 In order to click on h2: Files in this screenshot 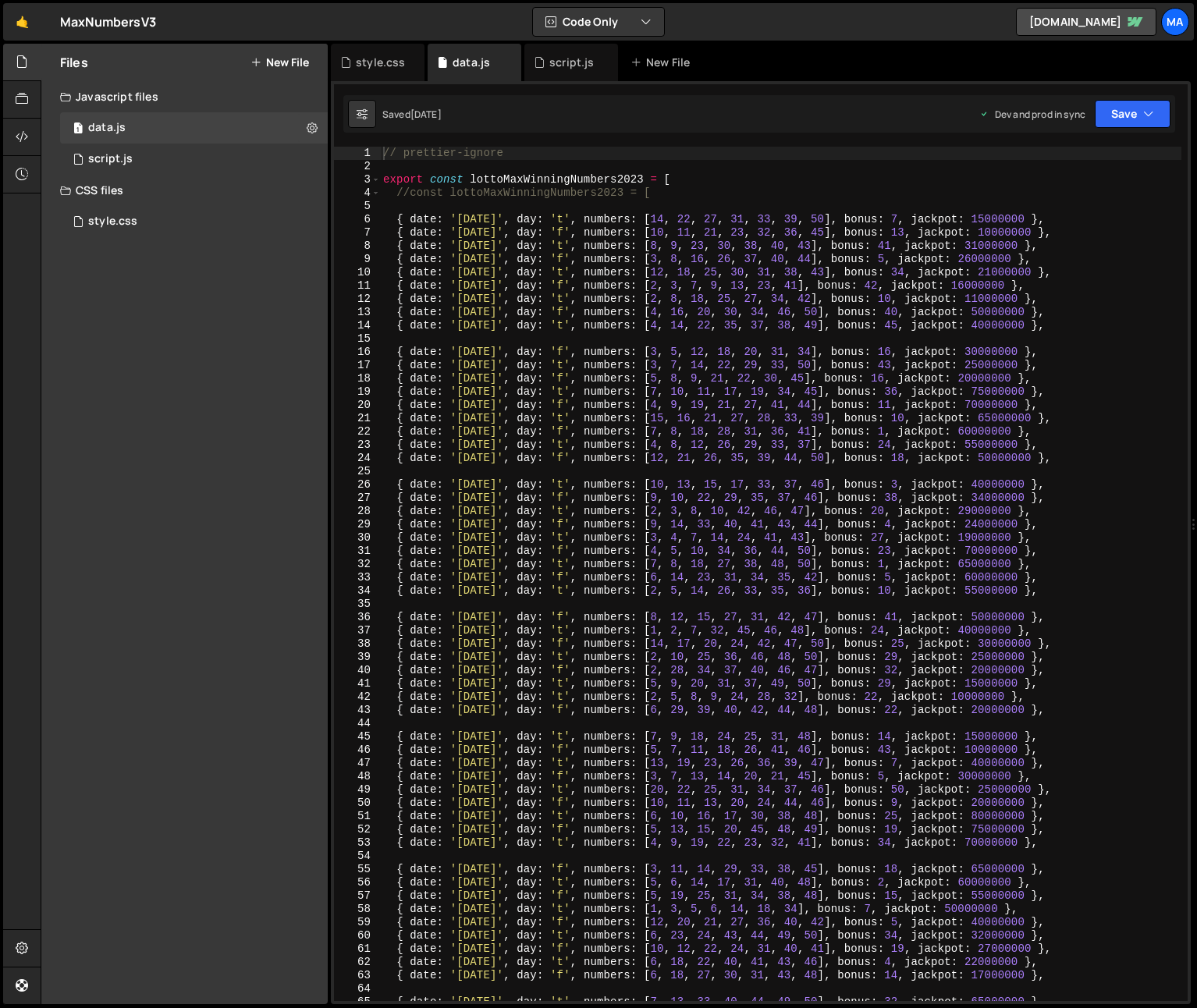, I will do `click(74, 63)`.